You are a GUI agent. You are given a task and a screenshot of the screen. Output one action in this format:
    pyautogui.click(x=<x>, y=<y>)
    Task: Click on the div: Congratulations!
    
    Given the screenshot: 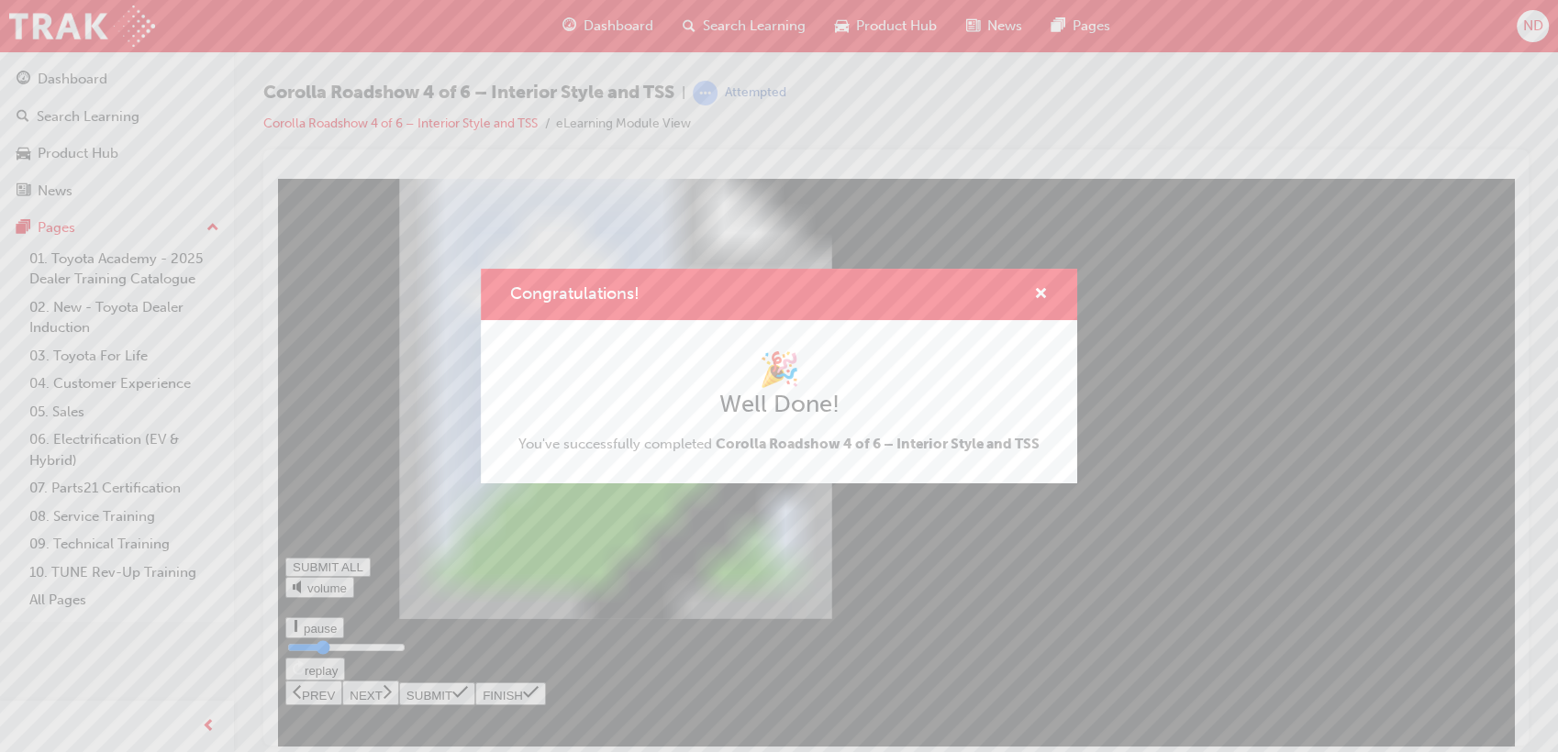 What is the action you would take?
    pyautogui.click(x=779, y=376)
    